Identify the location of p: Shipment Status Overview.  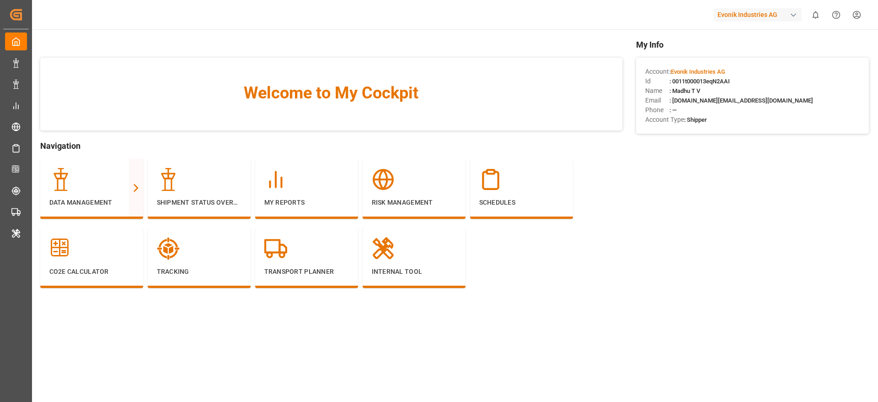
(199, 202).